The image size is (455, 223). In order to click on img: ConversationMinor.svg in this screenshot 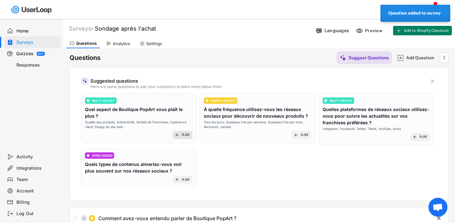, I will do `click(88, 156)`.